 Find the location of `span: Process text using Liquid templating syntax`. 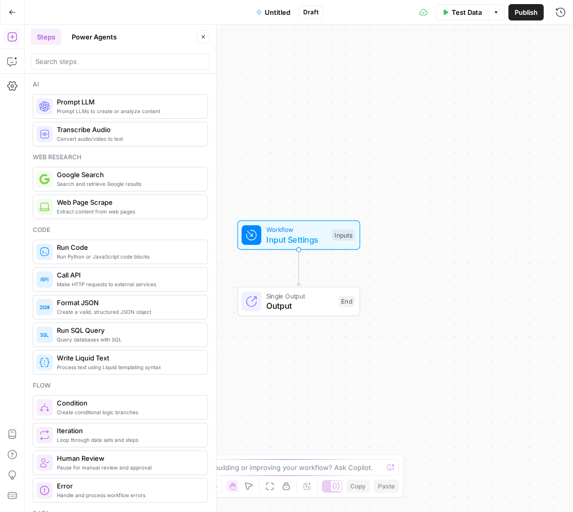

span: Process text using Liquid templating syntax is located at coordinates (128, 367).